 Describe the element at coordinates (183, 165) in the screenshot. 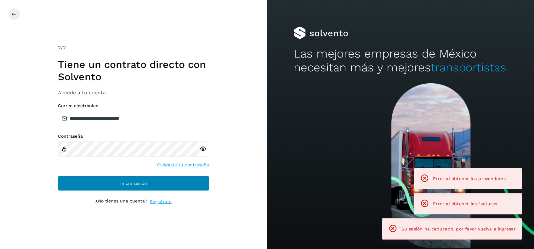

I see `a: Olvidaste tu contraseña` at that location.